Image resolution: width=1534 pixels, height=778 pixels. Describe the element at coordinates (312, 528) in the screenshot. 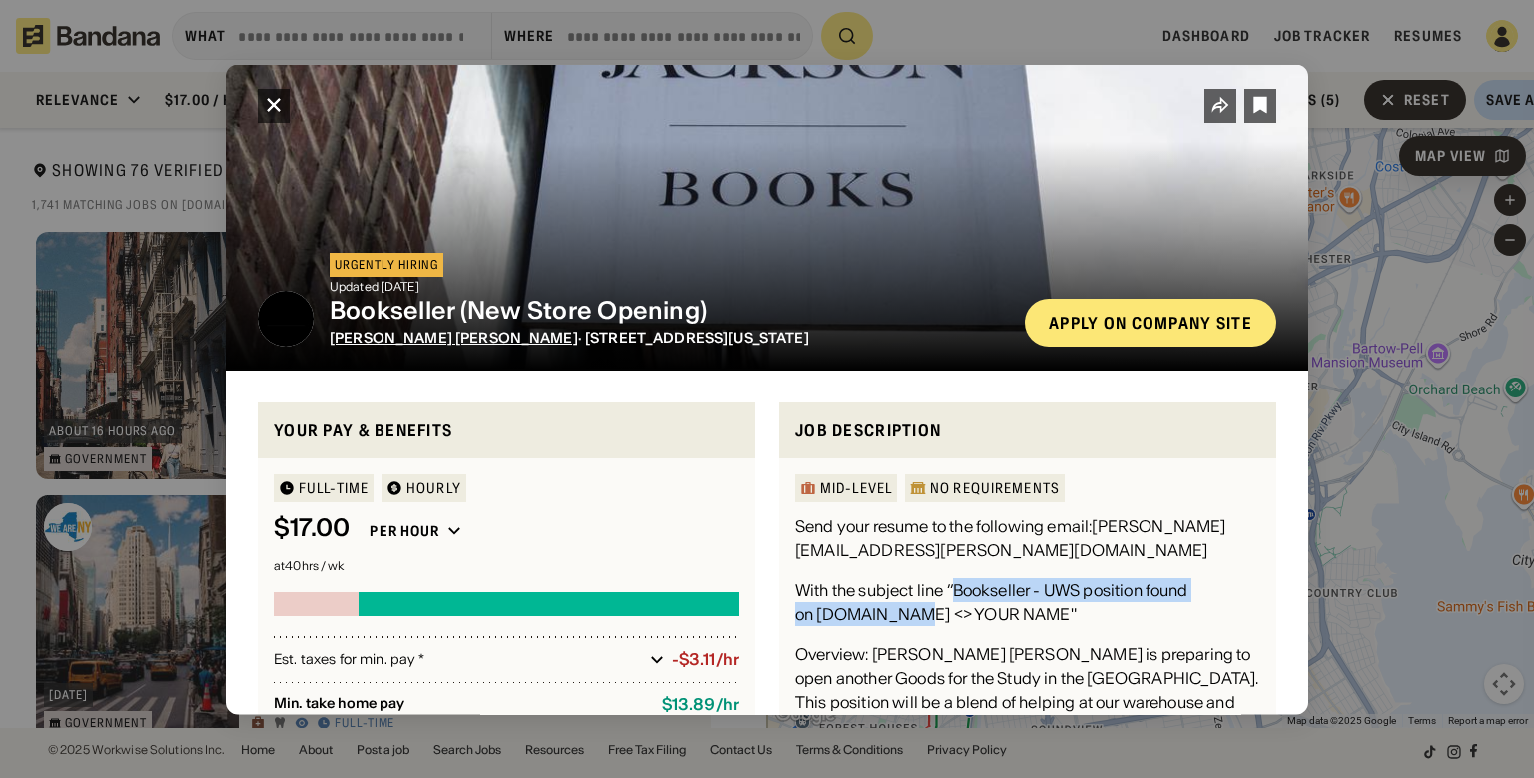

I see `div: $ 17.00` at that location.